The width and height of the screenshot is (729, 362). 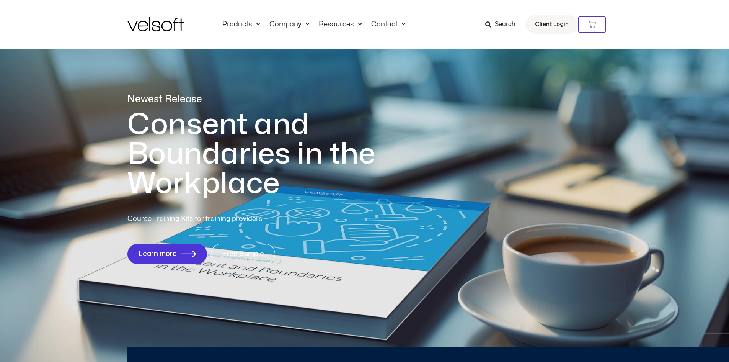 I want to click on a: CompanyMenu Toggle, so click(x=289, y=24).